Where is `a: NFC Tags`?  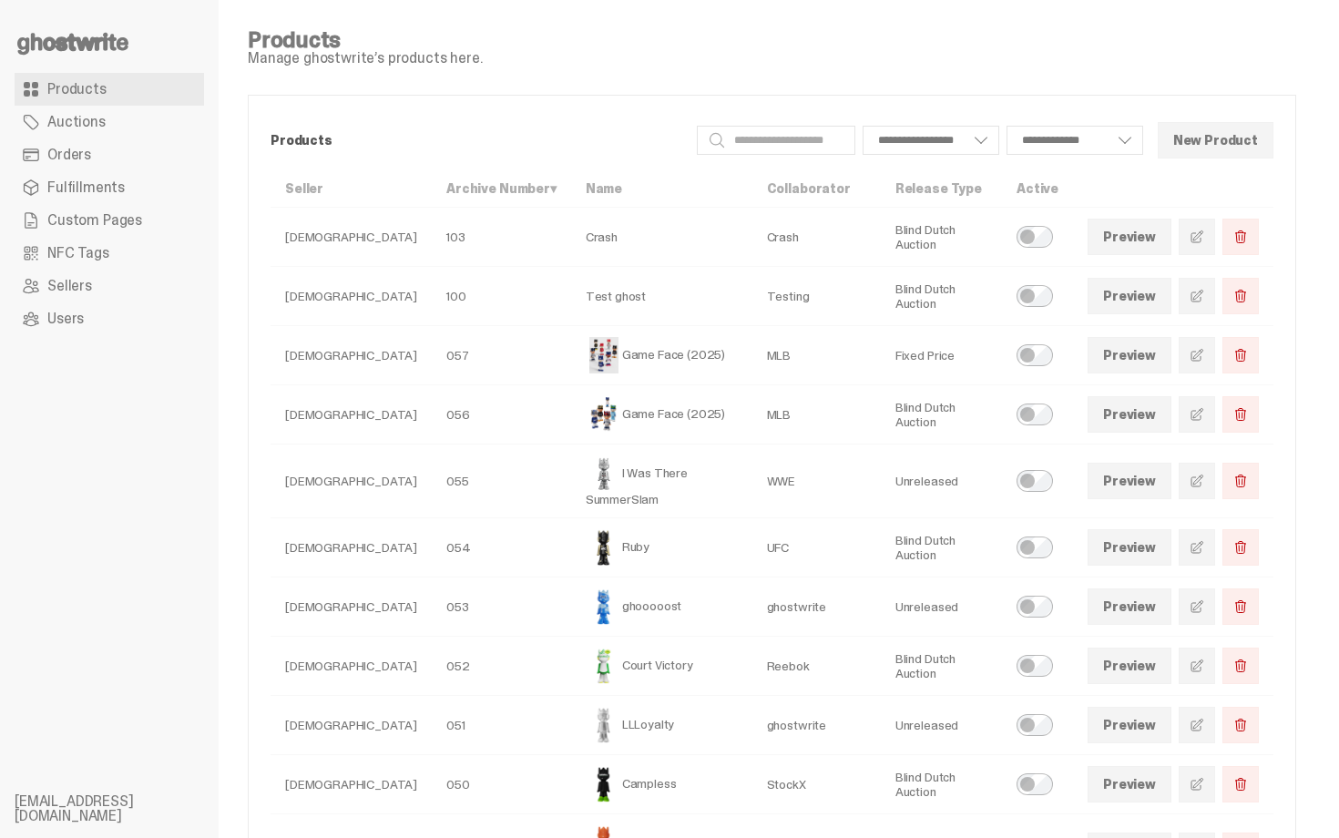
a: NFC Tags is located at coordinates (109, 253).